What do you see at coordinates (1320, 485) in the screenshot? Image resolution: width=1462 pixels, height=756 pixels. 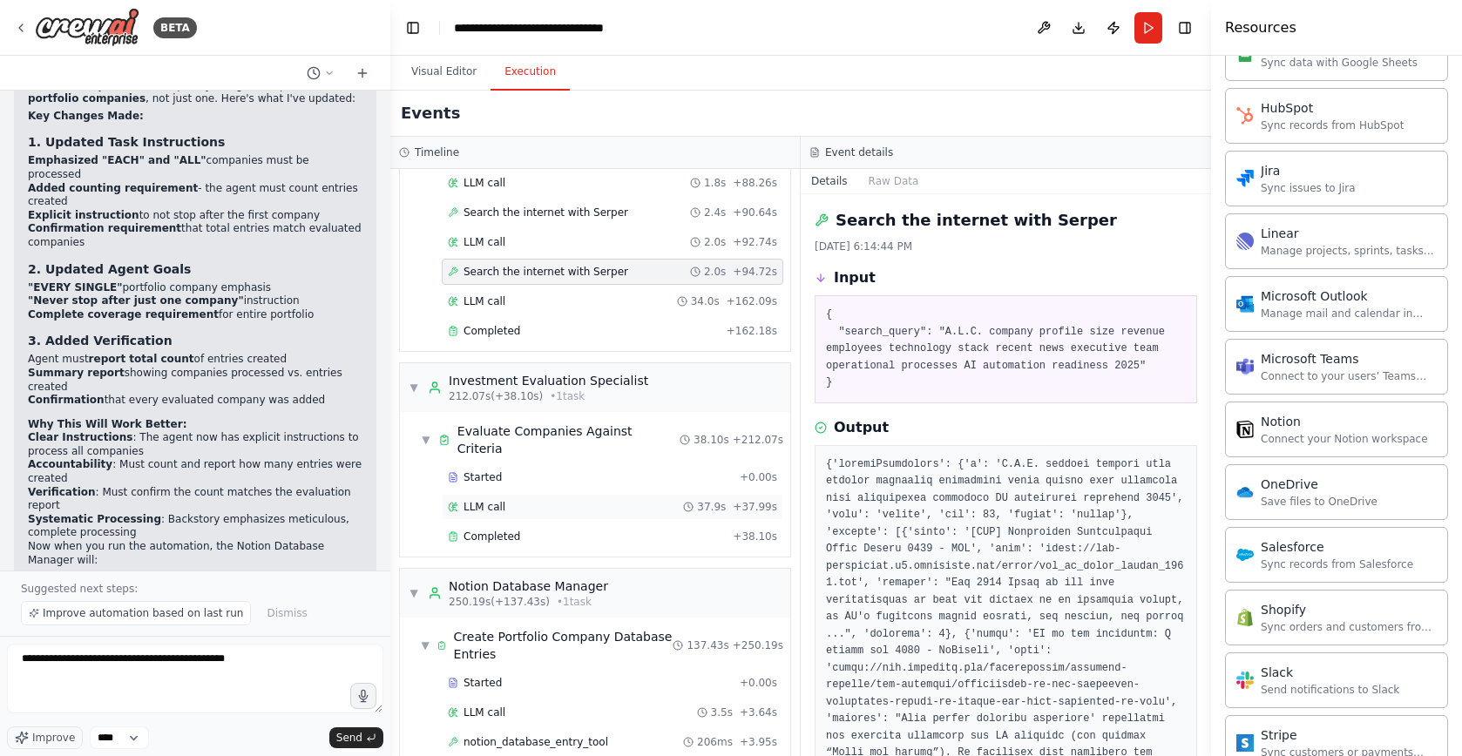 I see `div: OneDrive` at bounding box center [1320, 485].